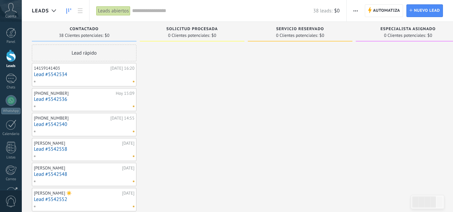 This screenshot has width=453, height=212. What do you see at coordinates (84, 200) in the screenshot?
I see `a: Lead #5542552` at bounding box center [84, 200].